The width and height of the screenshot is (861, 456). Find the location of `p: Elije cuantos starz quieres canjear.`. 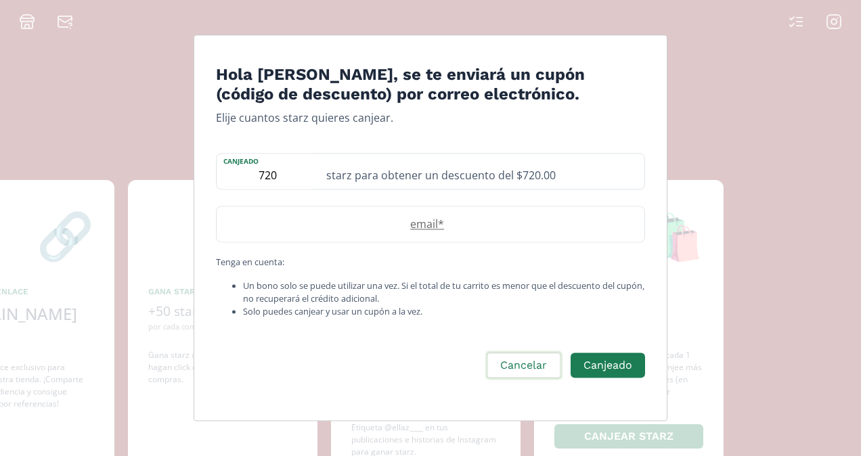

p: Elije cuantos starz quieres canjear. is located at coordinates (431, 118).